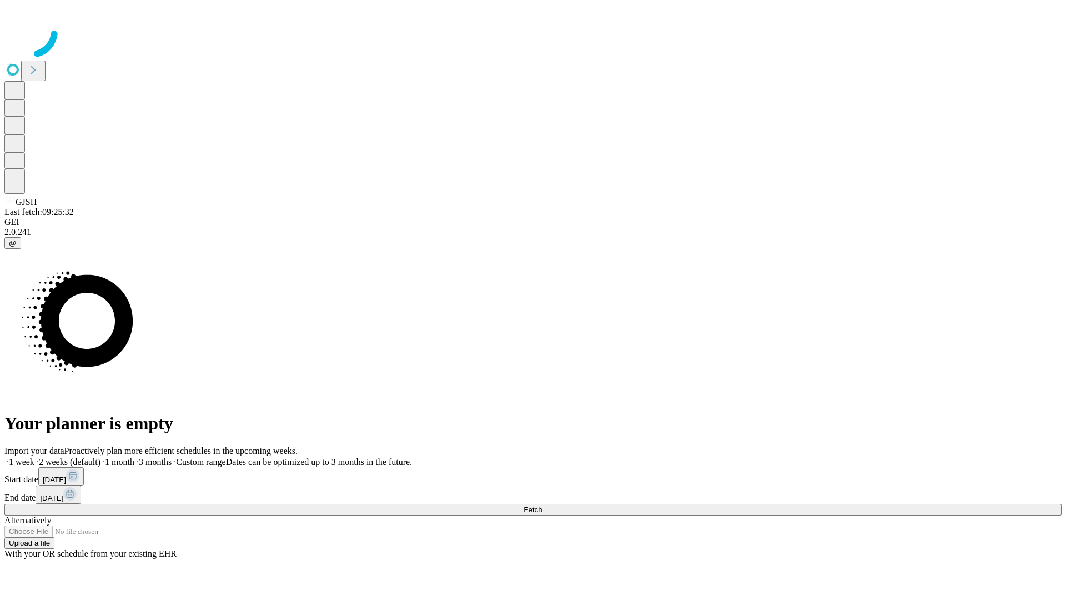 This screenshot has height=600, width=1066. What do you see at coordinates (200, 461) in the screenshot?
I see `span: Custom range` at bounding box center [200, 461].